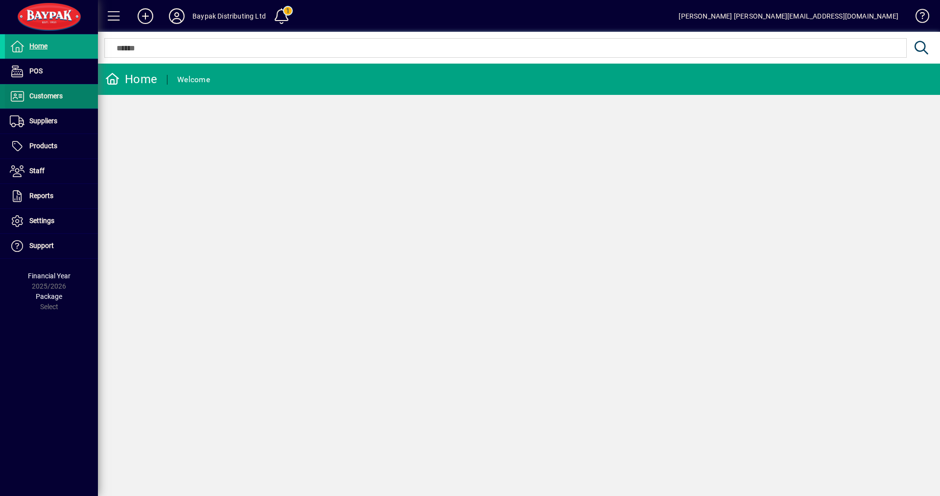 The width and height of the screenshot is (940, 496). What do you see at coordinates (51, 246) in the screenshot?
I see `a: Support` at bounding box center [51, 246].